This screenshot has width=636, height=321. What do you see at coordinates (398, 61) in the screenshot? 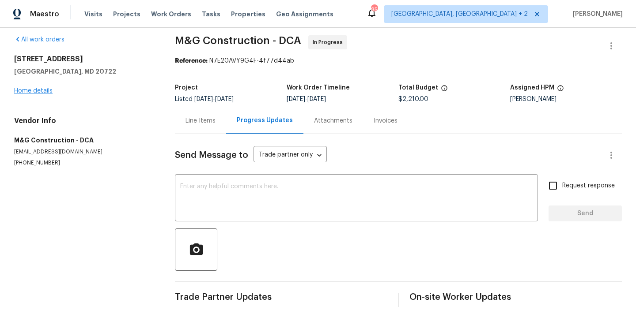
I see `div: N7E20AVY9G4F-4f77d44ab` at bounding box center [398, 61].